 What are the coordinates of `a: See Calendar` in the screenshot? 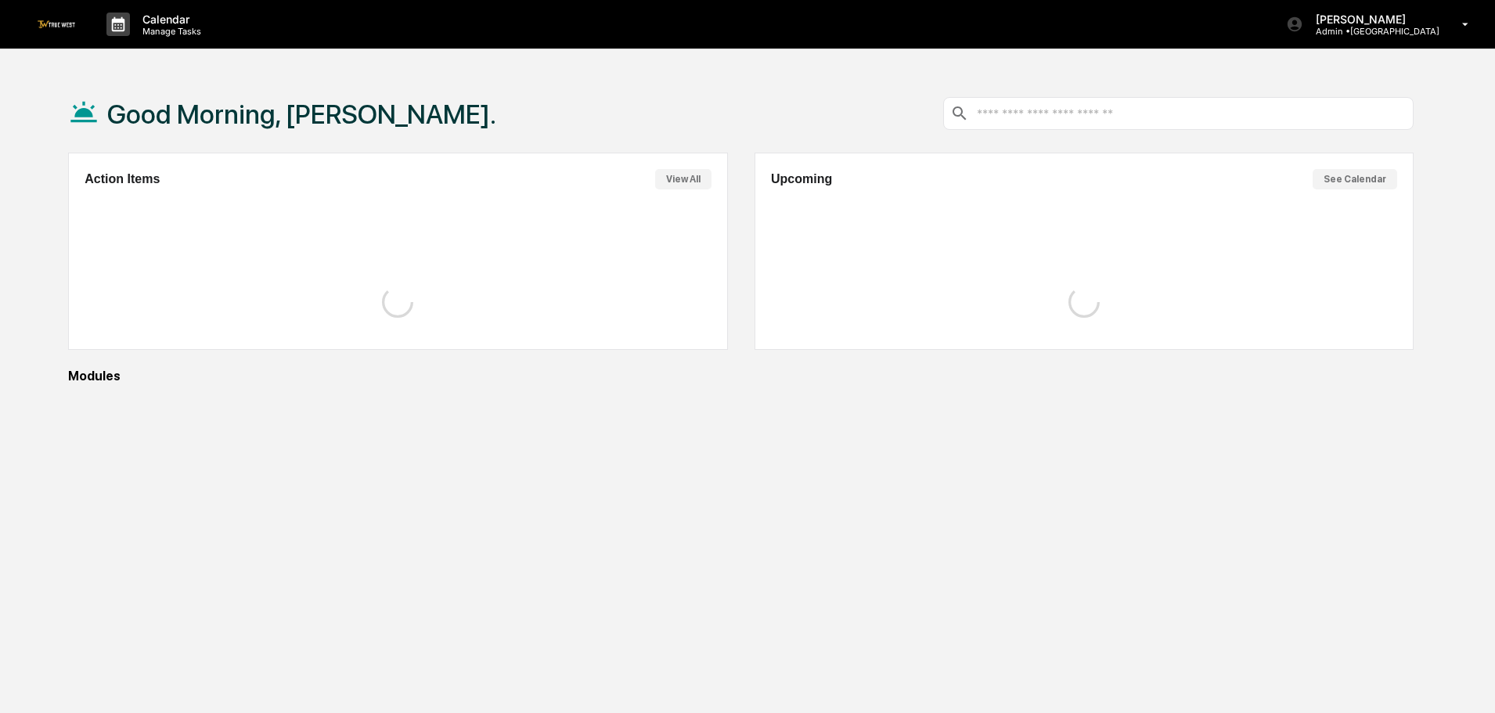 It's located at (1355, 179).